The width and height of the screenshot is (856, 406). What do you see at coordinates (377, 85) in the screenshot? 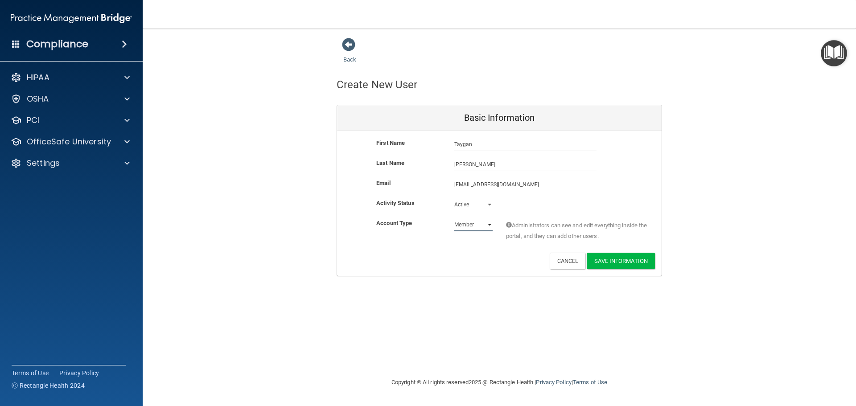
I see `h4: Create New User` at bounding box center [377, 85].